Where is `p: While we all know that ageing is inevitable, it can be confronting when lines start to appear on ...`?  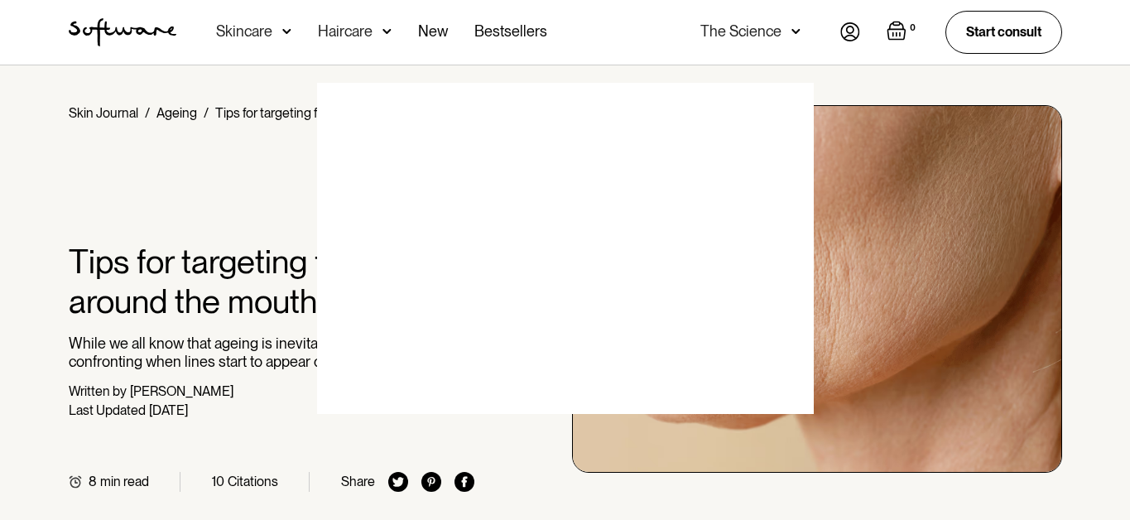 p: While we all know that ageing is inevitable, it can be confronting when lines start to appear on ... is located at coordinates (272, 352).